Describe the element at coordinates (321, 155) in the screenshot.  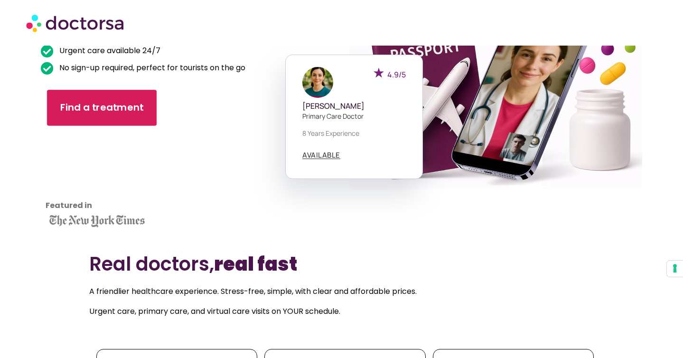
I see `a: AVAILABLE` at that location.